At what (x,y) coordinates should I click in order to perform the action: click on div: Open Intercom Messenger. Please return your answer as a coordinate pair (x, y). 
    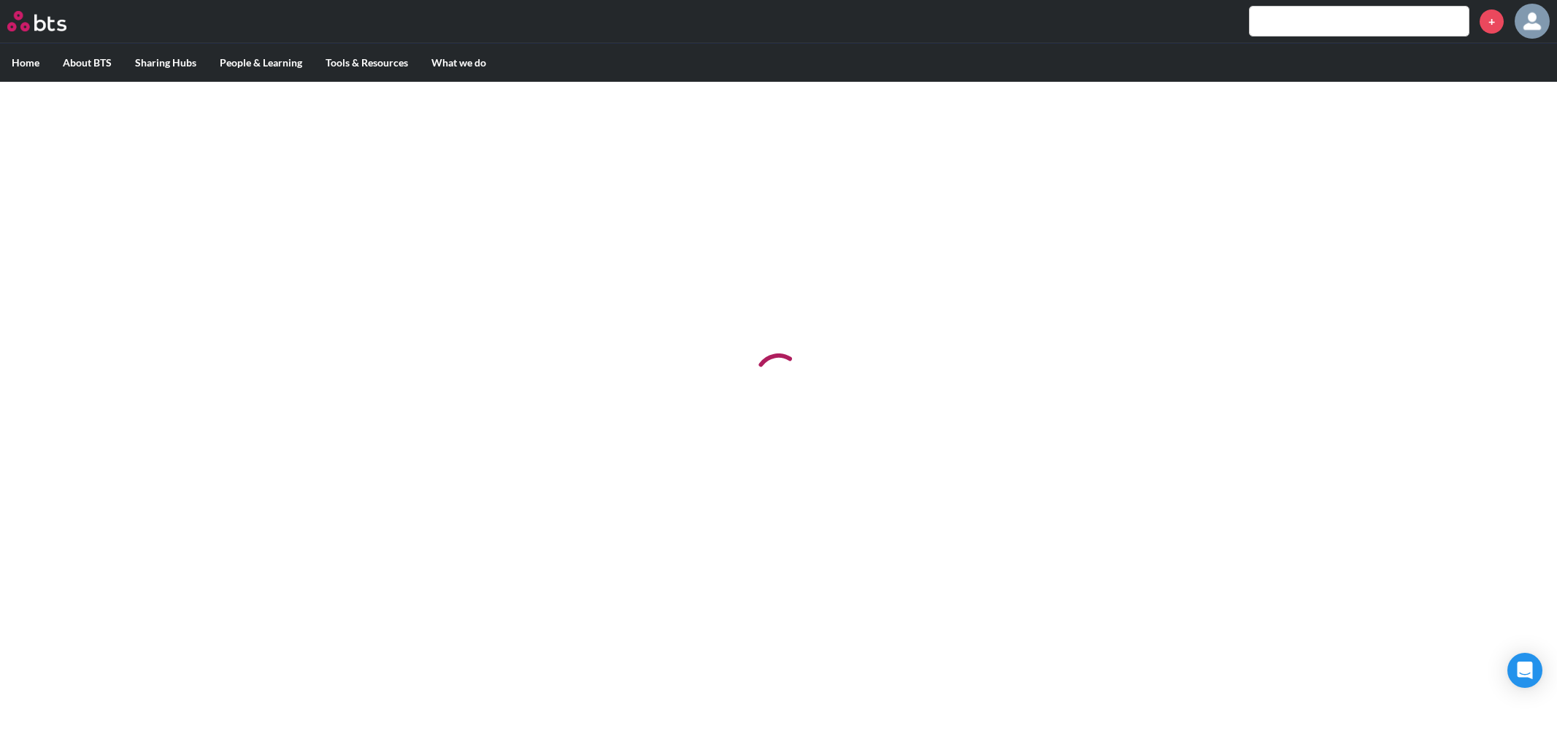
    Looking at the image, I should click on (1525, 670).